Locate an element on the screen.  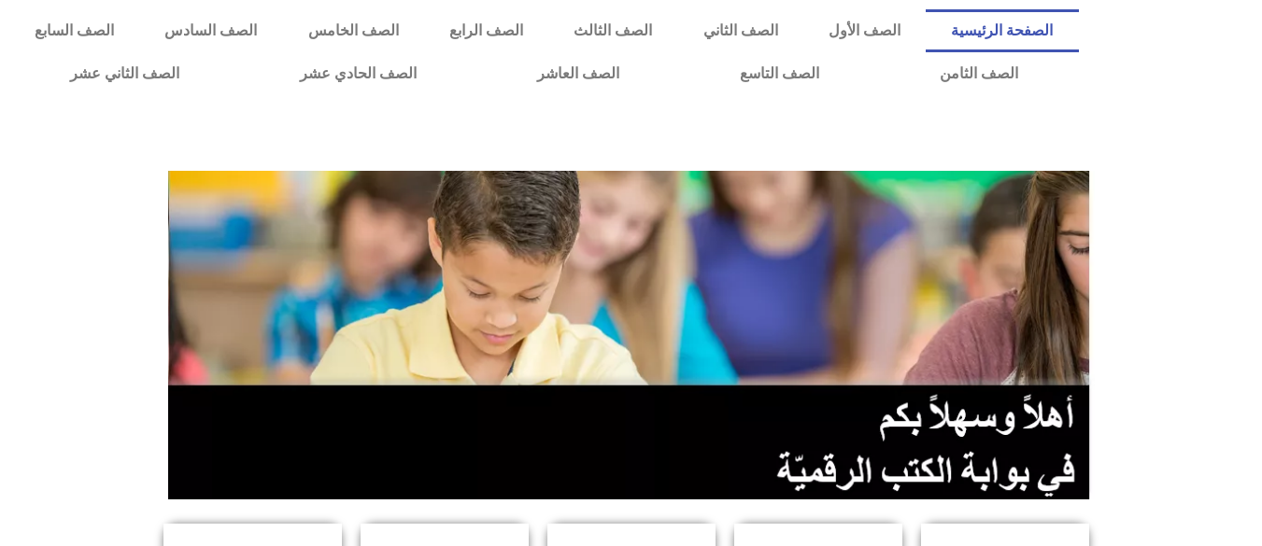
a: الصف الثاني عشر is located at coordinates (124, 74).